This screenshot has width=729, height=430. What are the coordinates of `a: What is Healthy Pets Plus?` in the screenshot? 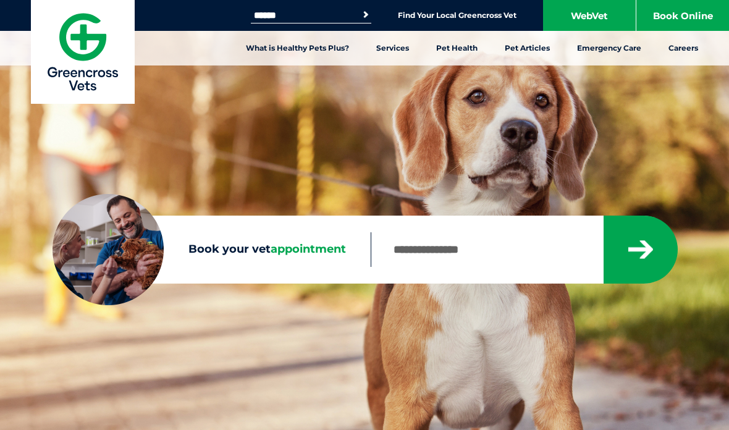 It's located at (297, 48).